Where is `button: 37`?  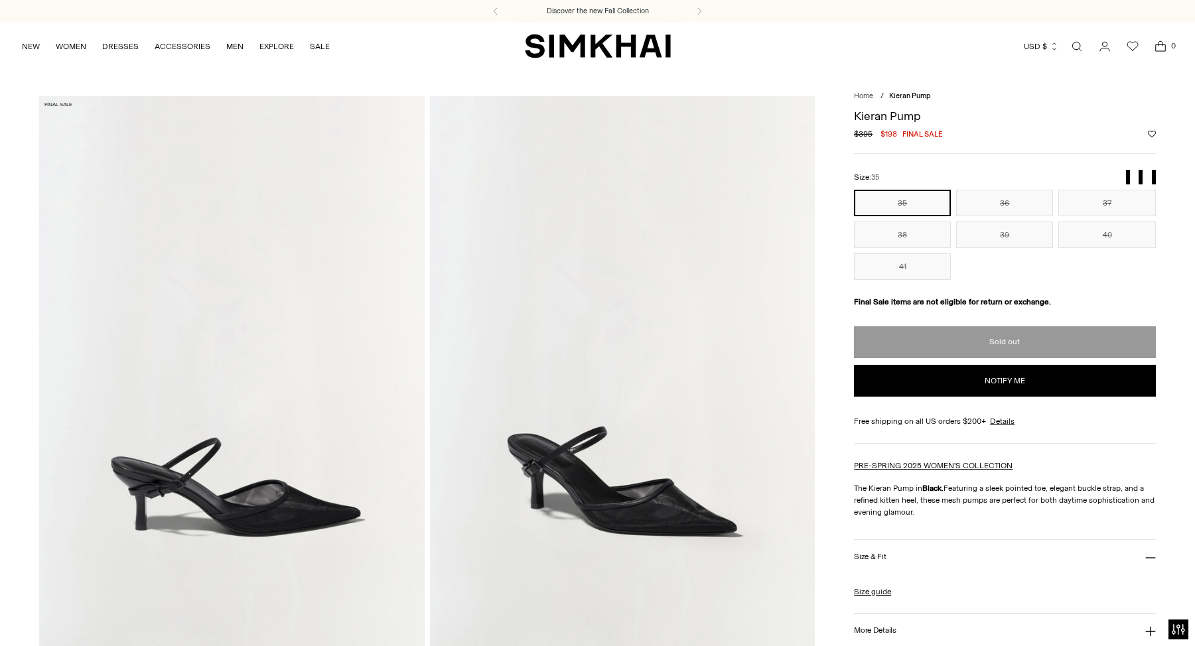
button: 37 is located at coordinates (1106, 203).